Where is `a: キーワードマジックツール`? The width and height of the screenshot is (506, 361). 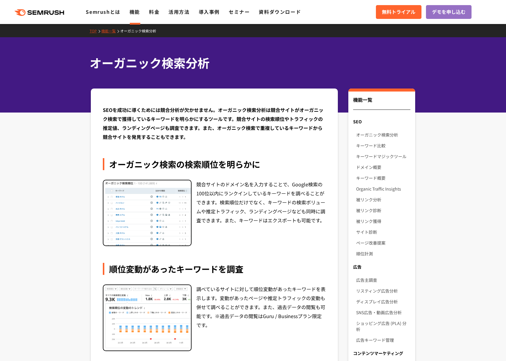 a: キーワードマジックツール is located at coordinates (383, 156).